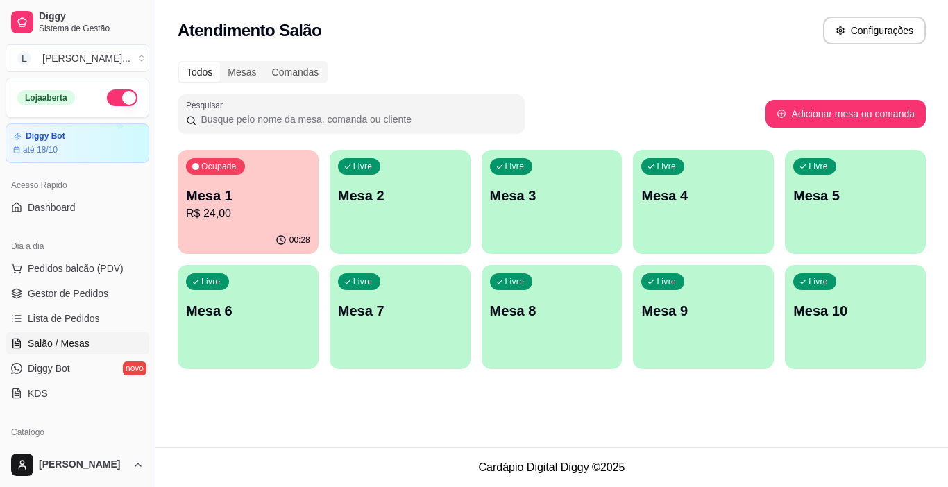  I want to click on span: Sistema de Gestão, so click(91, 28).